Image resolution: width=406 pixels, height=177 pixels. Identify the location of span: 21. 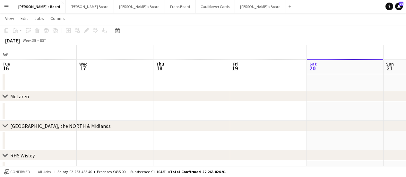
(389, 68).